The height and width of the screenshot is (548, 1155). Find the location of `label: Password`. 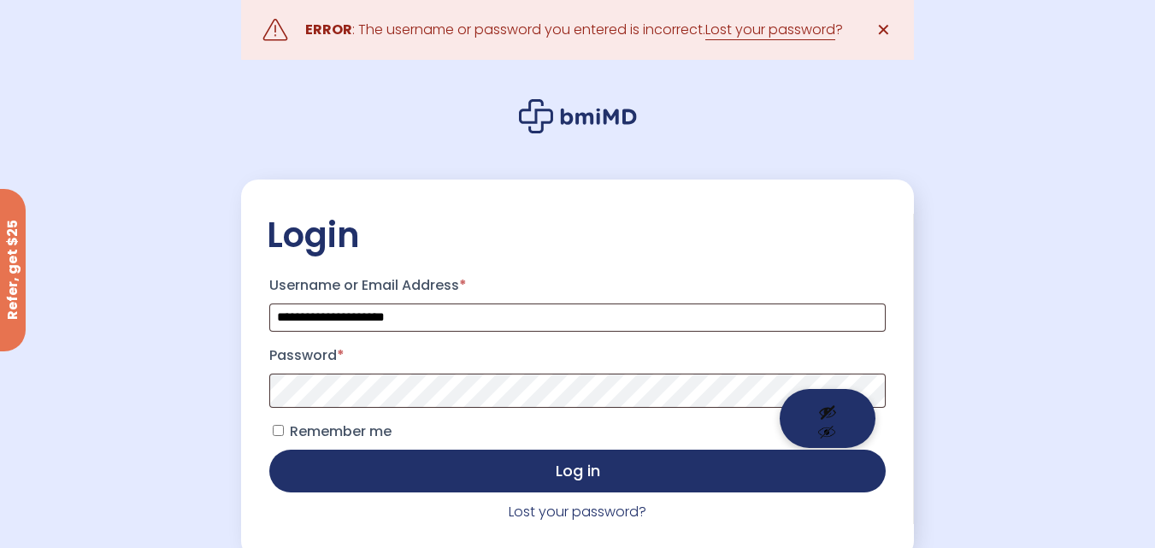

label: Password is located at coordinates (577, 356).